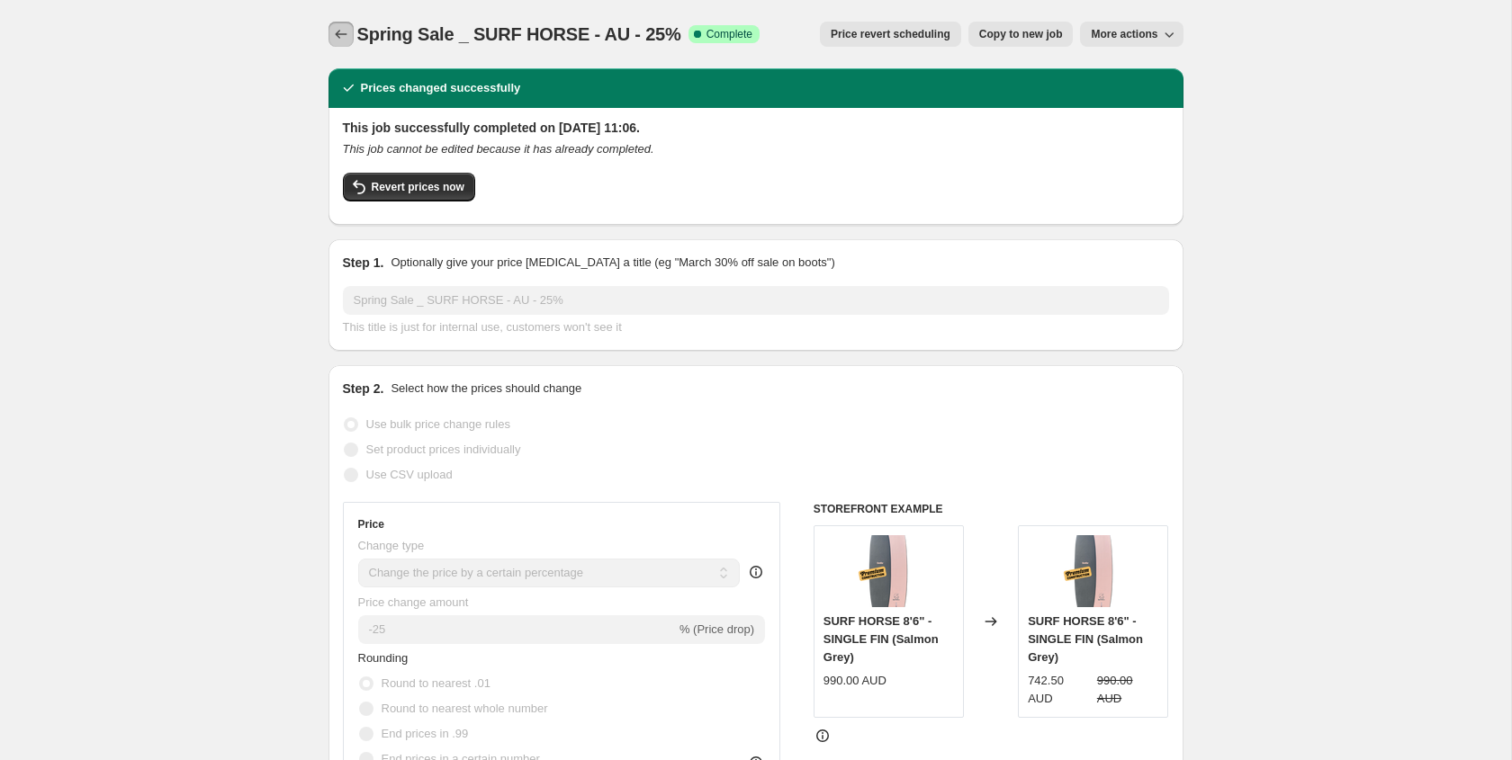 Image resolution: width=1512 pixels, height=760 pixels. Describe the element at coordinates (438, 424) in the screenshot. I see `span: Use bulk price change rules` at that location.